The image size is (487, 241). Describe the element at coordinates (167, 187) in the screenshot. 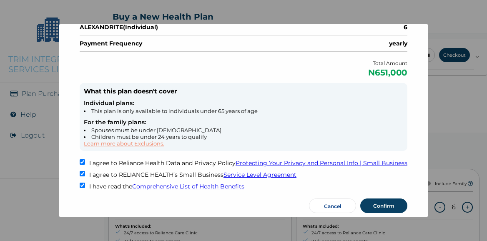

I see `label: I have read the` at that location.